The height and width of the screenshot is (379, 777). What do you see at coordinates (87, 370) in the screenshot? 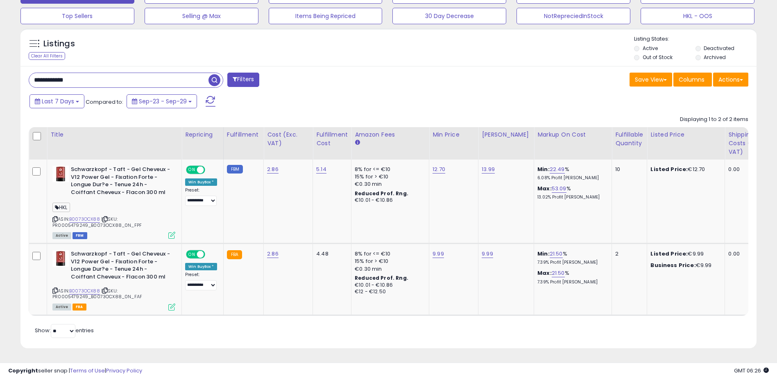
I see `a: Terms of Use` at bounding box center [87, 370].